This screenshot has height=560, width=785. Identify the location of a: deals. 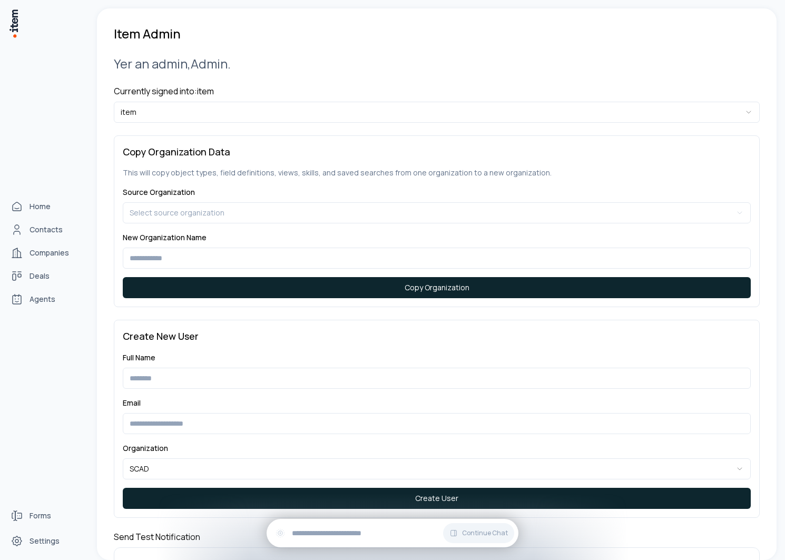
(46, 276).